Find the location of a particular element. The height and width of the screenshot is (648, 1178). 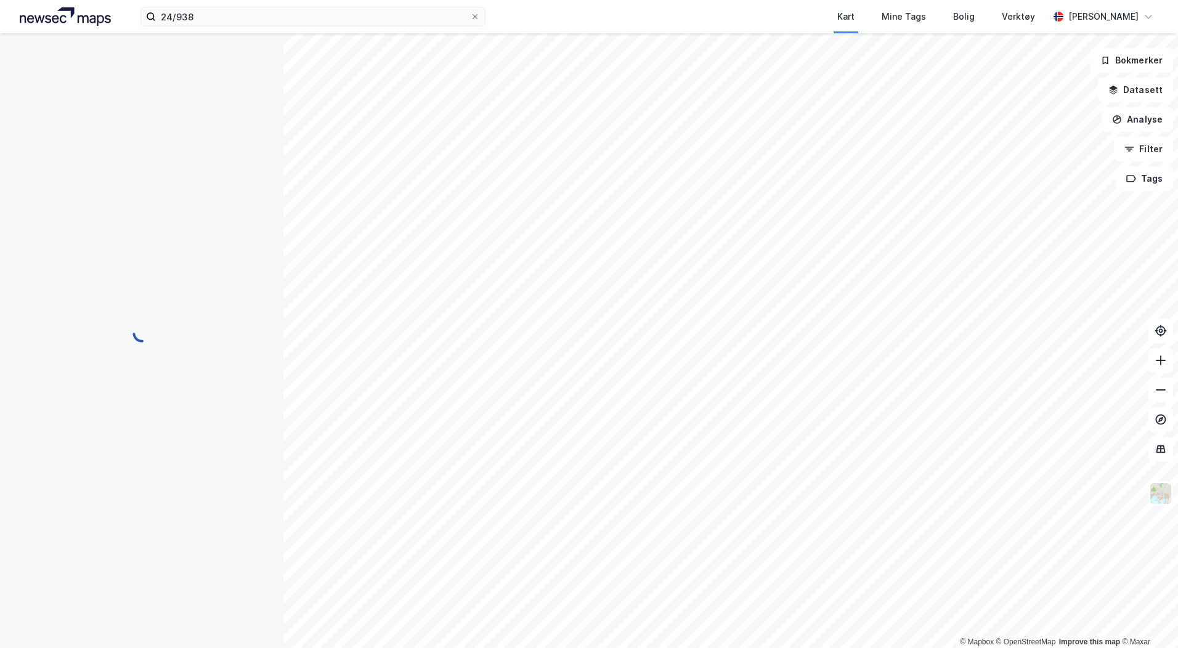

img: logo.a4113a55bc3d86da70a041830d287a7e.svg is located at coordinates (65, 17).